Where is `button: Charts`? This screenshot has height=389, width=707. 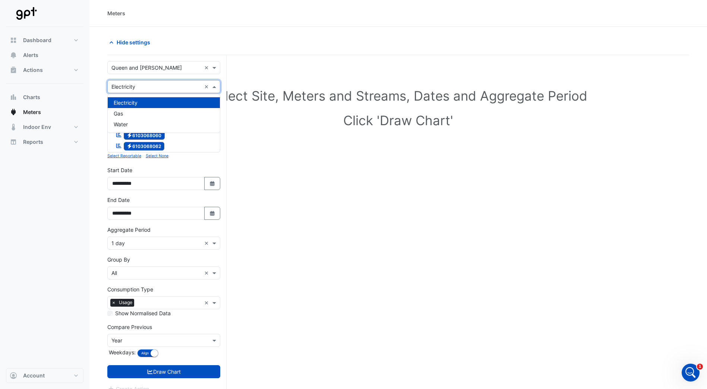 button: Charts is located at coordinates (45, 97).